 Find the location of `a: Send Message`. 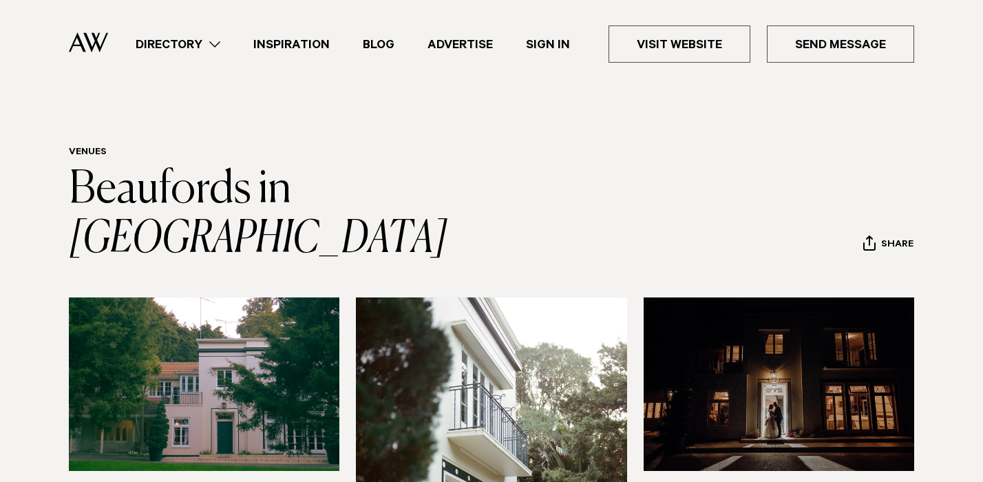

a: Send Message is located at coordinates (841, 44).